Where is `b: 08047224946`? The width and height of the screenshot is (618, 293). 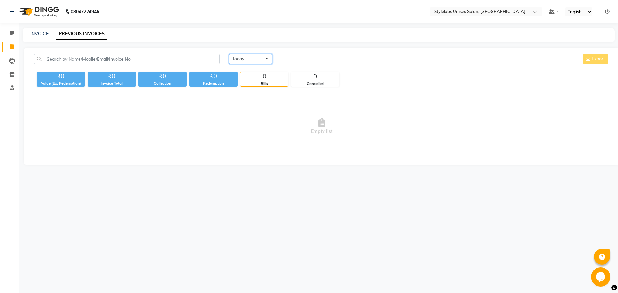
b: 08047224946 is located at coordinates (85, 12).